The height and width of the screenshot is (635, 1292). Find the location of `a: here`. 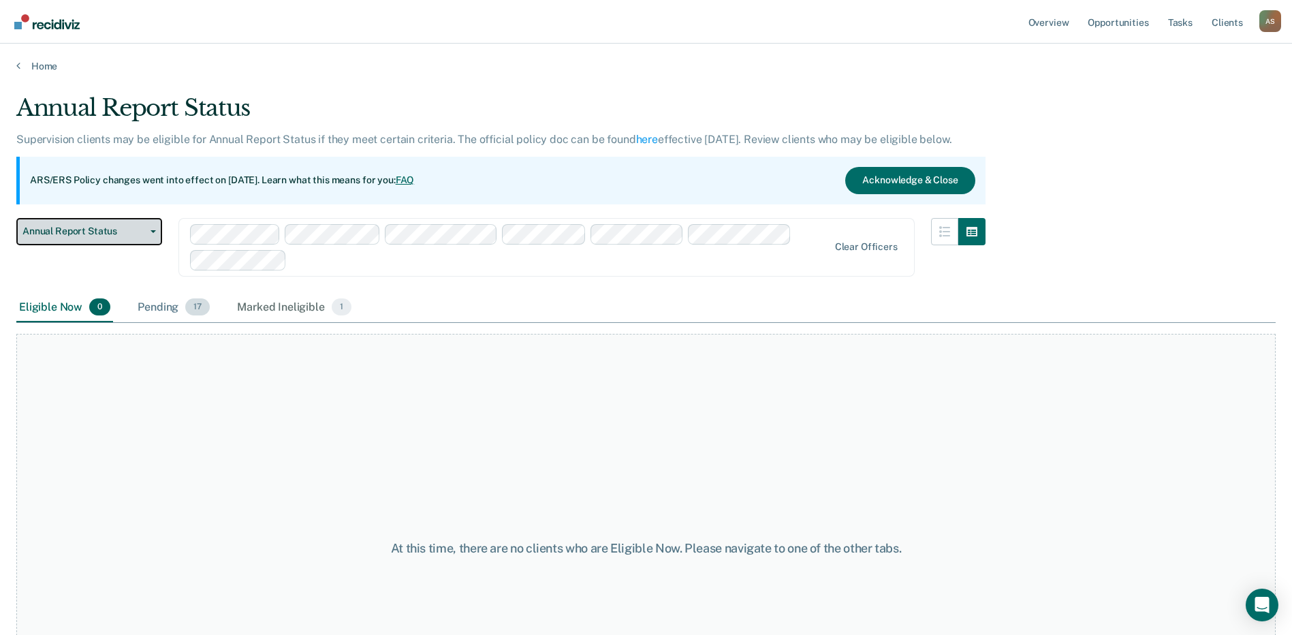

a: here is located at coordinates (647, 139).